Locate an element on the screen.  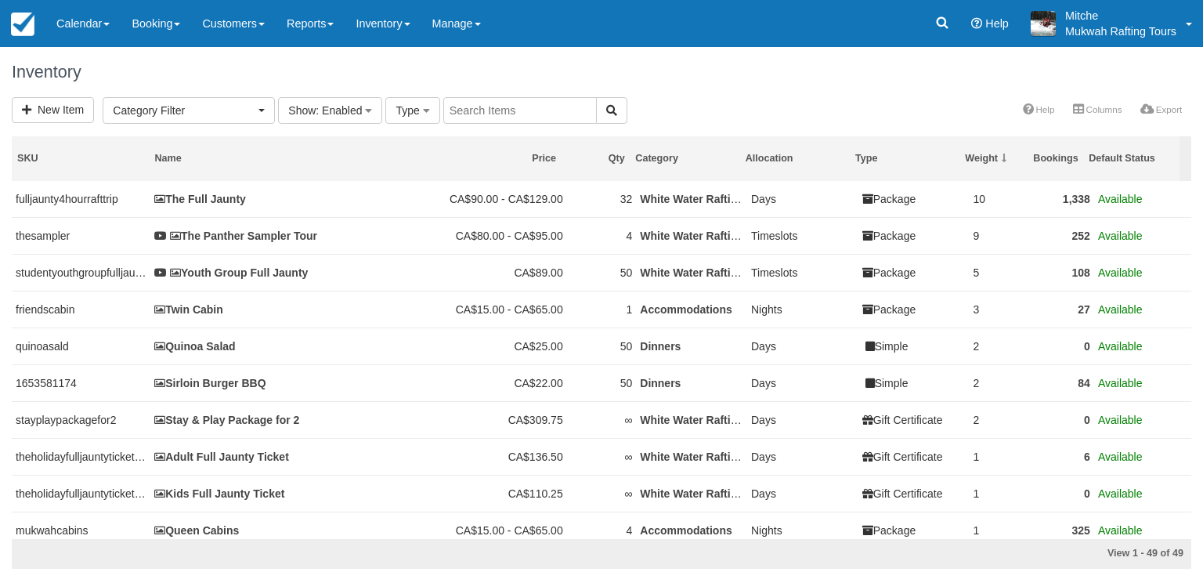
td: 1653581174 is located at coordinates (81, 382).